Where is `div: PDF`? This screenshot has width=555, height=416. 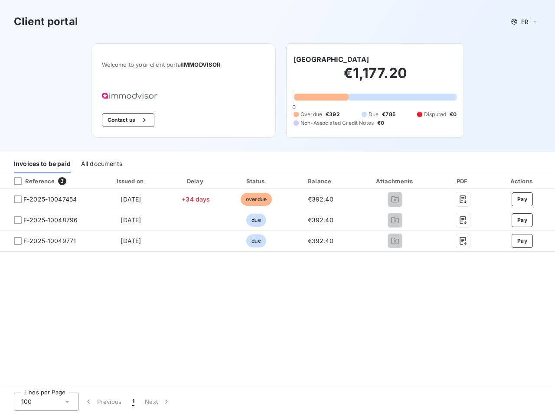
div: PDF is located at coordinates (463, 181).